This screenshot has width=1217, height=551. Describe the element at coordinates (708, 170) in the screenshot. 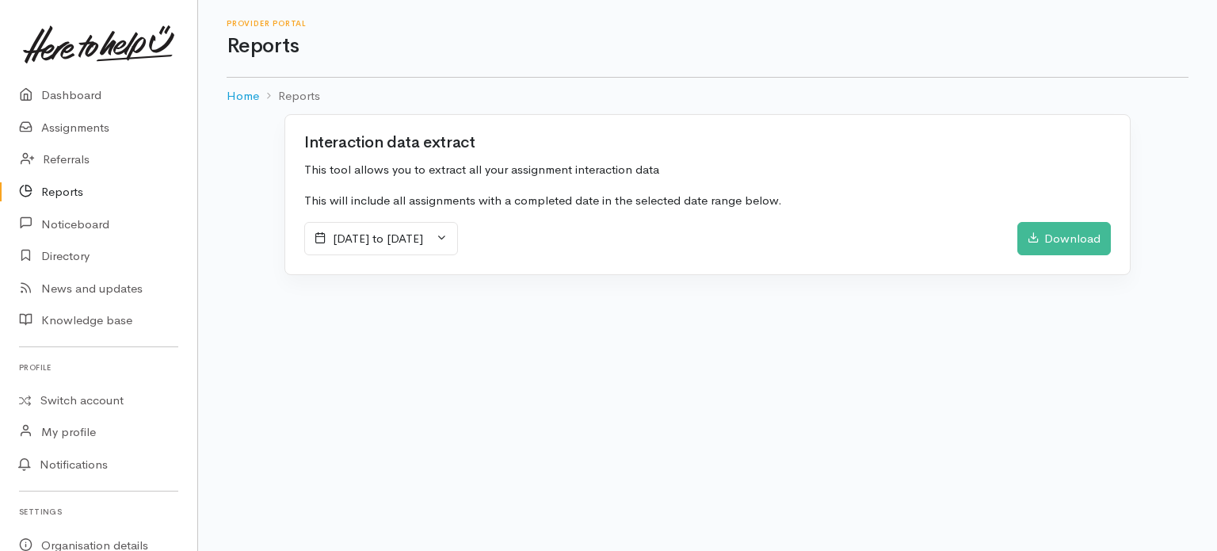

I see `p: This tool allows you to extract all your assignment interaction data` at that location.